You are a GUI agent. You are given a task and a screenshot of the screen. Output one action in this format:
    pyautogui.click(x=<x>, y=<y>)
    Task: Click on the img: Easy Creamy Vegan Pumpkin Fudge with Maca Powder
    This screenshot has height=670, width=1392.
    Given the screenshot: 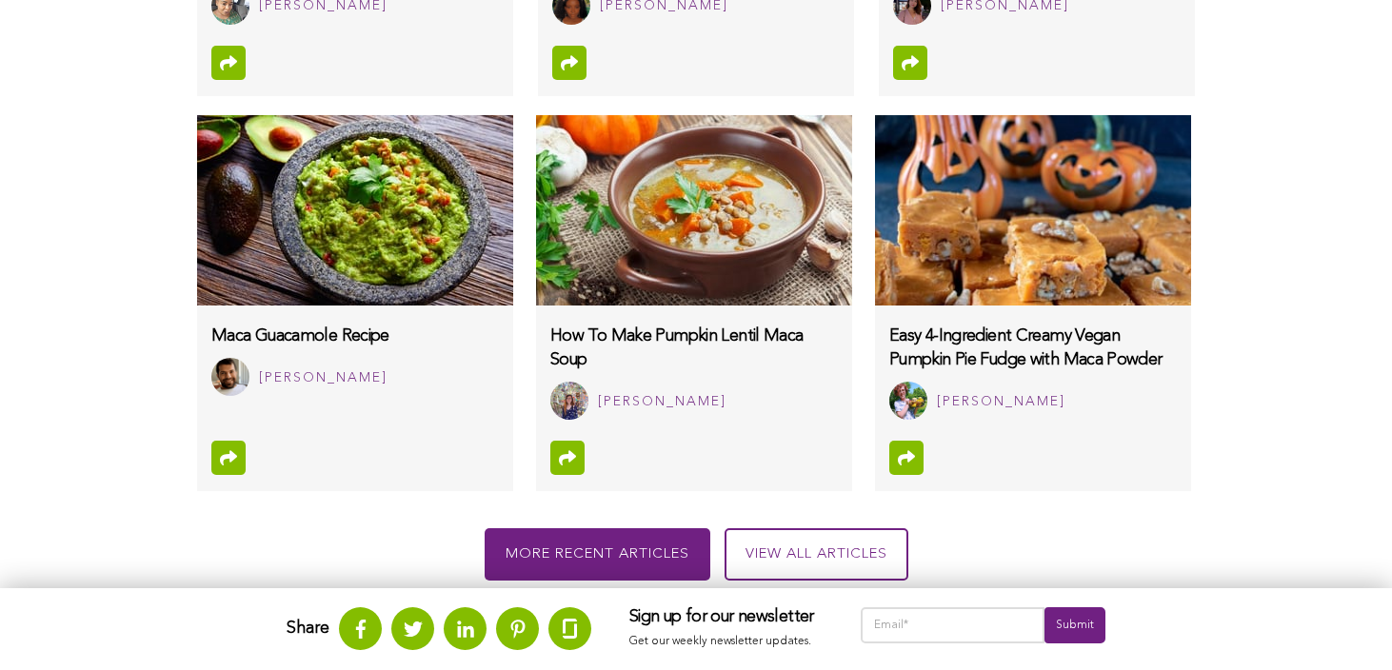 What is the action you would take?
    pyautogui.click(x=1033, y=210)
    